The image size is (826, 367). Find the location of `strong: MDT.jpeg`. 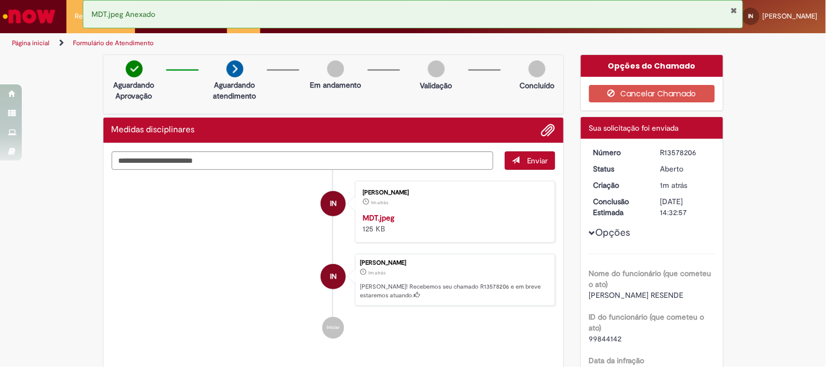

strong: MDT.jpeg is located at coordinates (378, 218).